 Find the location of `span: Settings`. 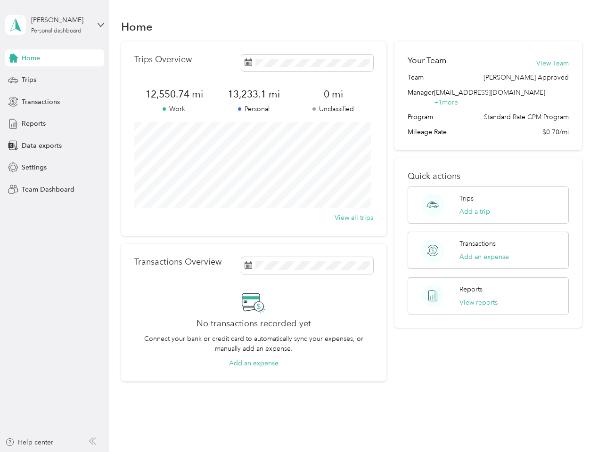

span: Settings is located at coordinates (34, 167).